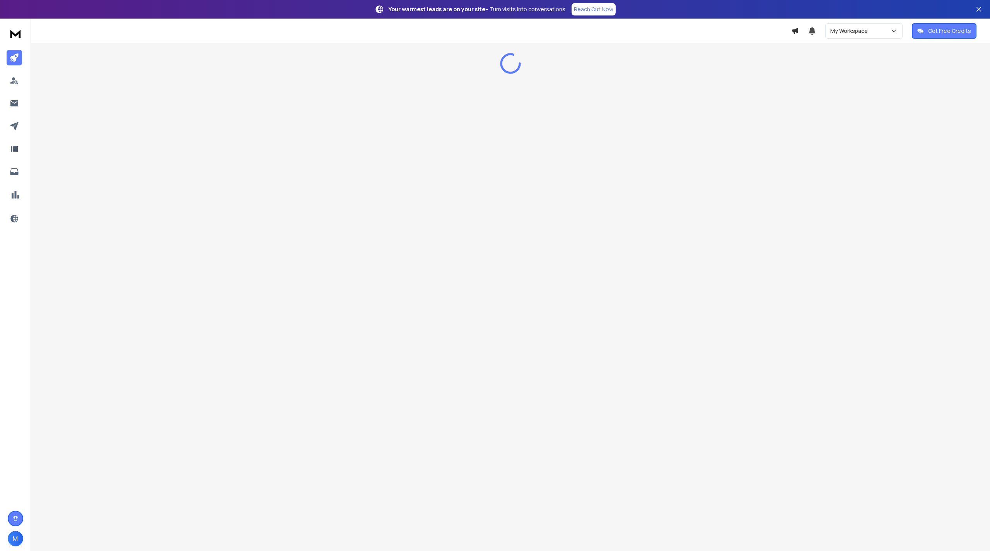  What do you see at coordinates (477, 9) in the screenshot?
I see `p: – Turn visits into conversations` at bounding box center [477, 9].